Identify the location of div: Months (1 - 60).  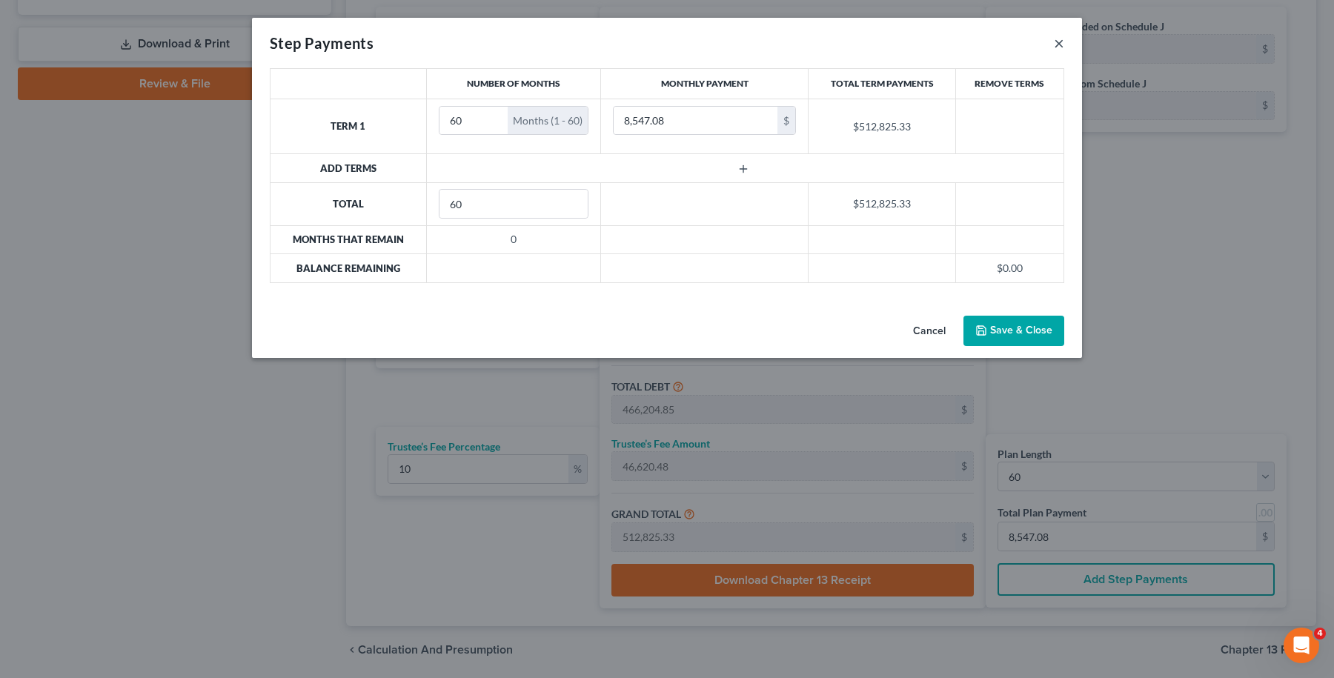
(548, 121).